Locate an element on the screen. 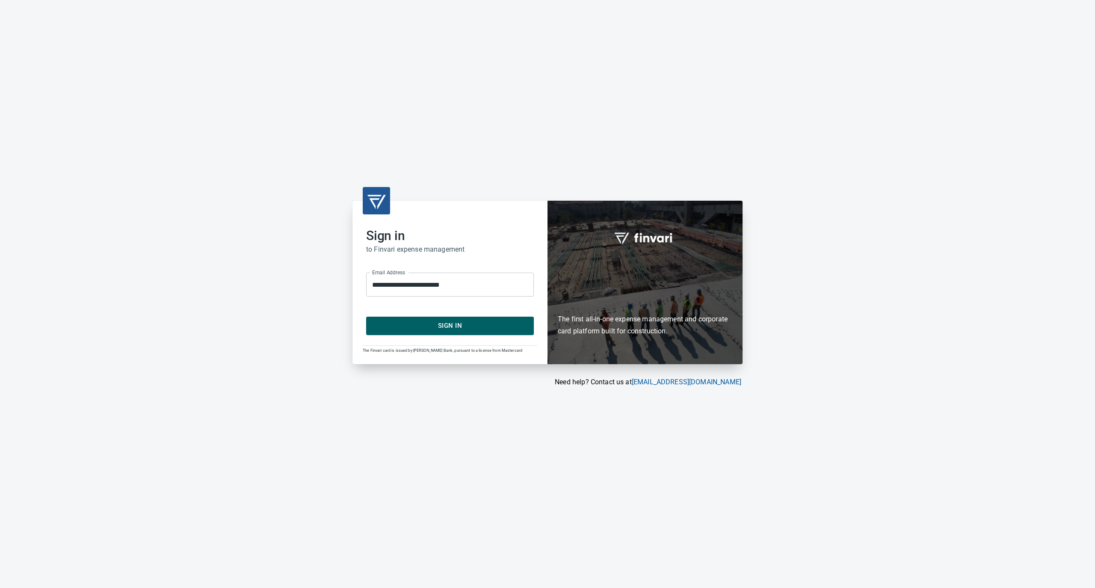  img: fullword_logo_white.png is located at coordinates (645, 237).